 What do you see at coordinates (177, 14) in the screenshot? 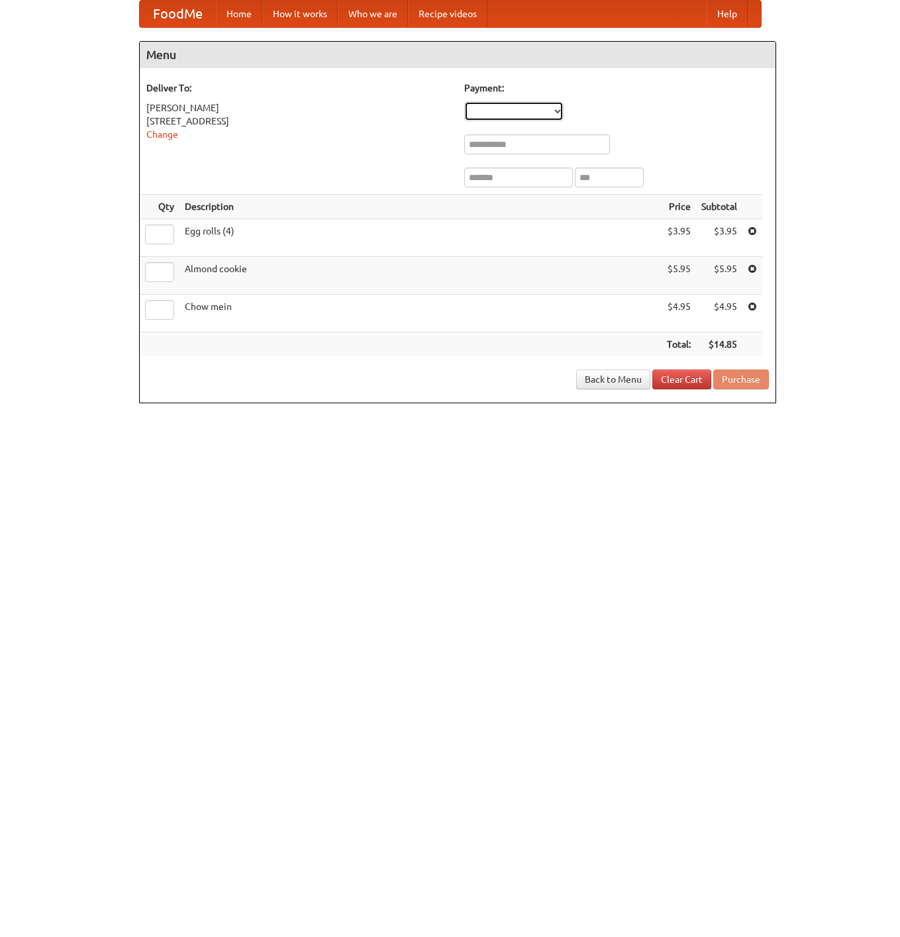
I see `a: FoodMe` at bounding box center [177, 14].